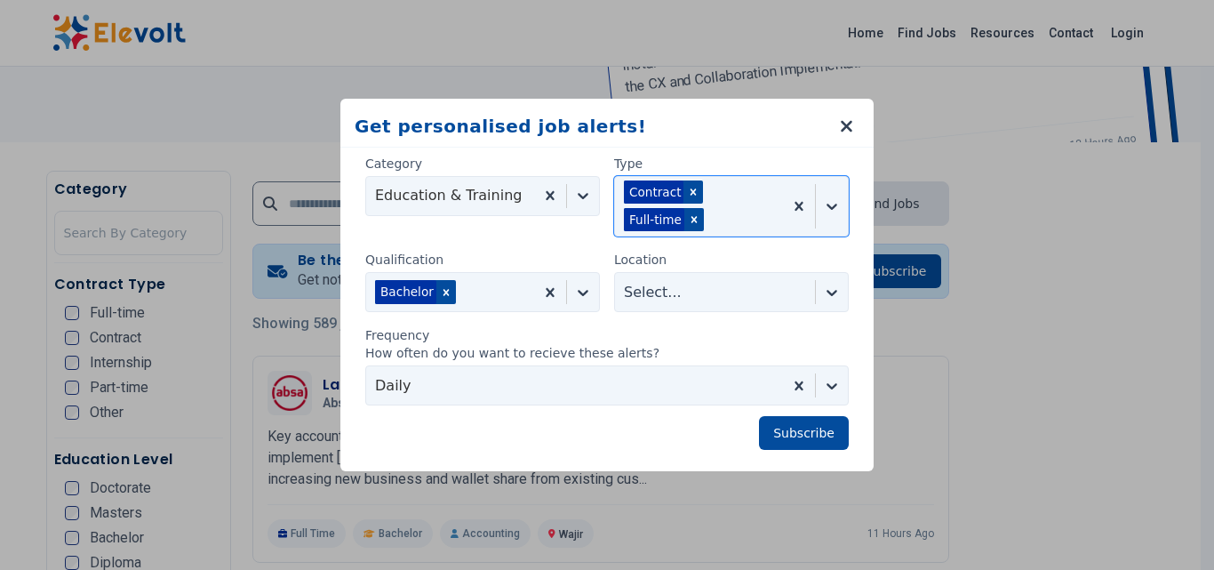  I want to click on div: Remove Contract, so click(693, 192).